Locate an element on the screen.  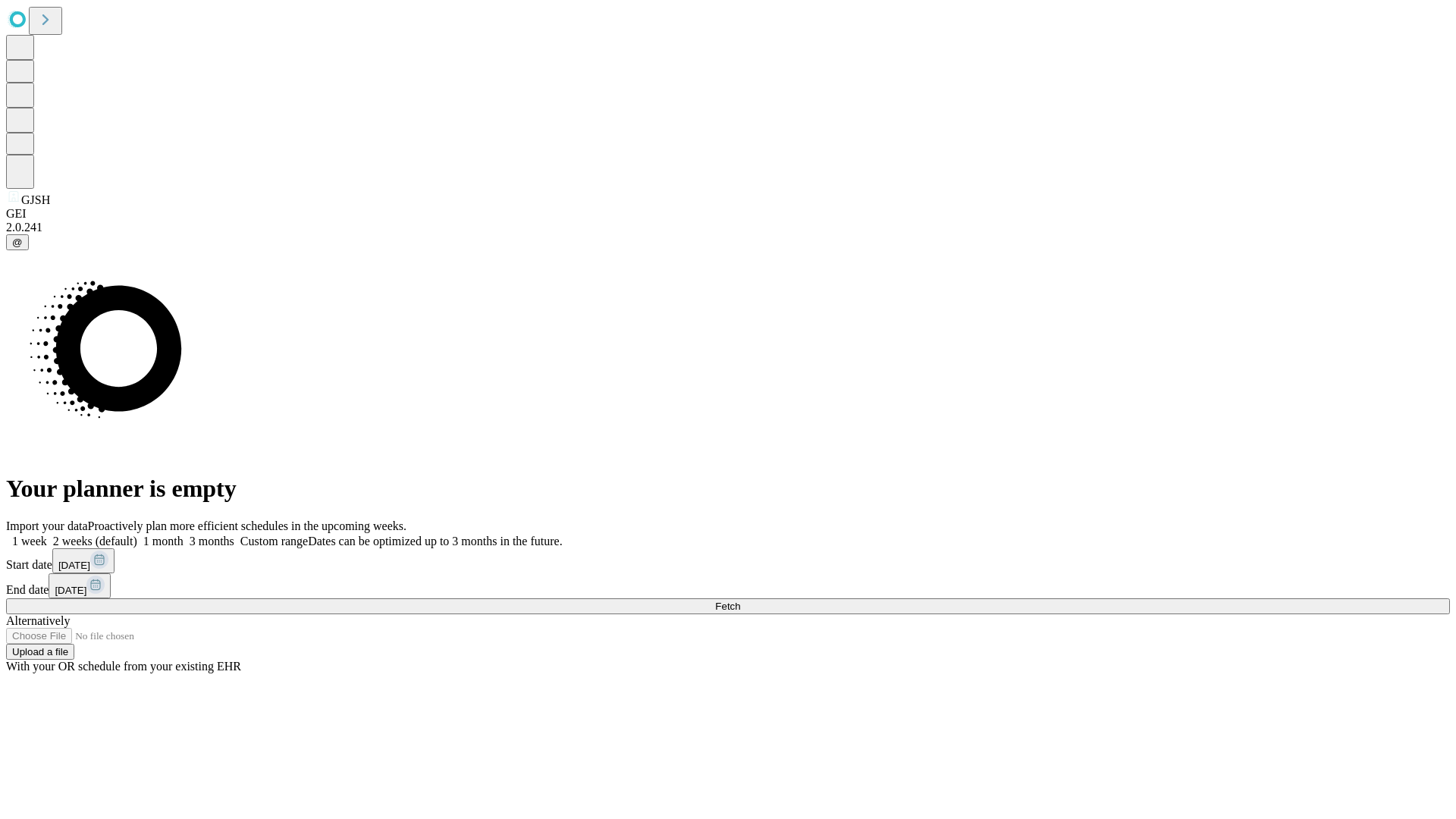
span: With your OR schedule from your existing EHR is located at coordinates (124, 666).